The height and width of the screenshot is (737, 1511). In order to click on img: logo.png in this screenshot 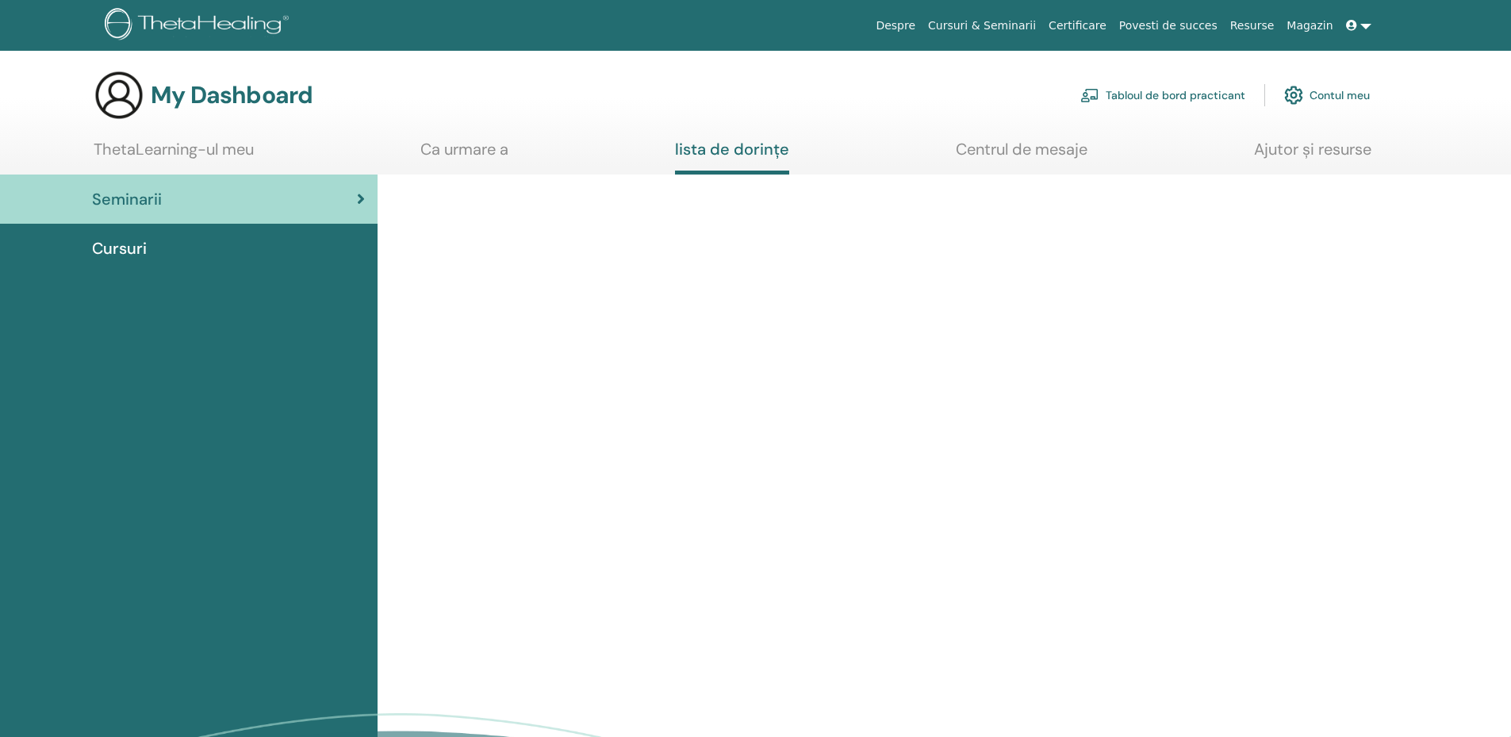, I will do `click(199, 25)`.